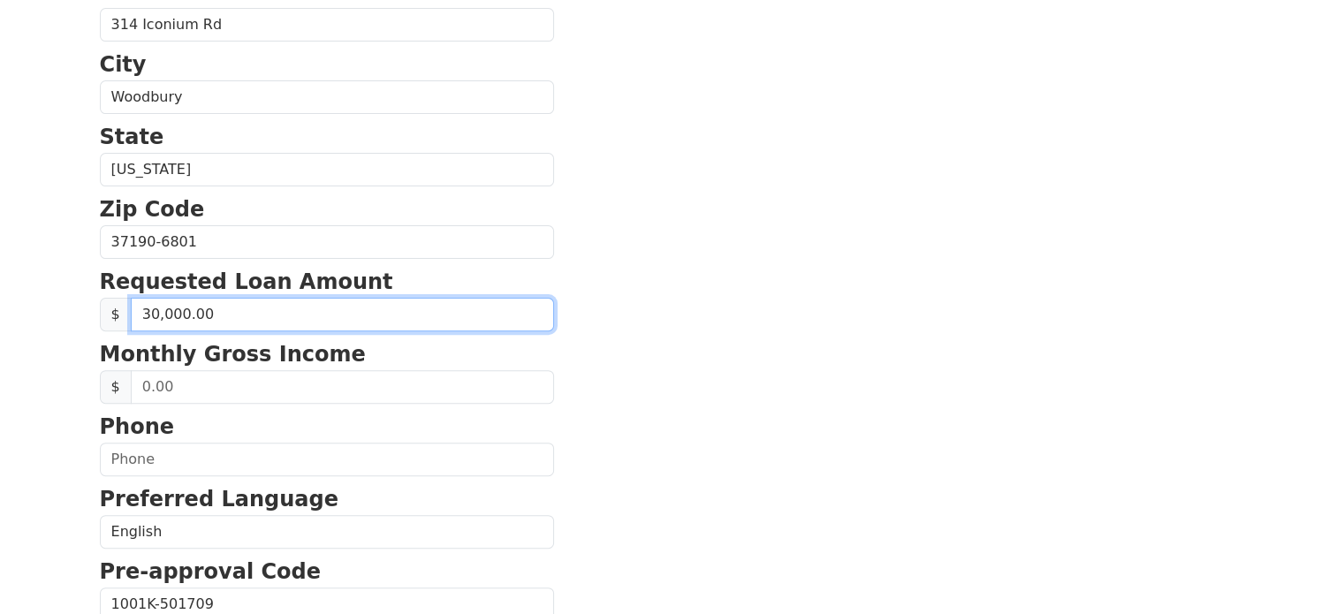 The height and width of the screenshot is (614, 1344). Describe the element at coordinates (327, 460) in the screenshot. I see `input: Phone` at that location.